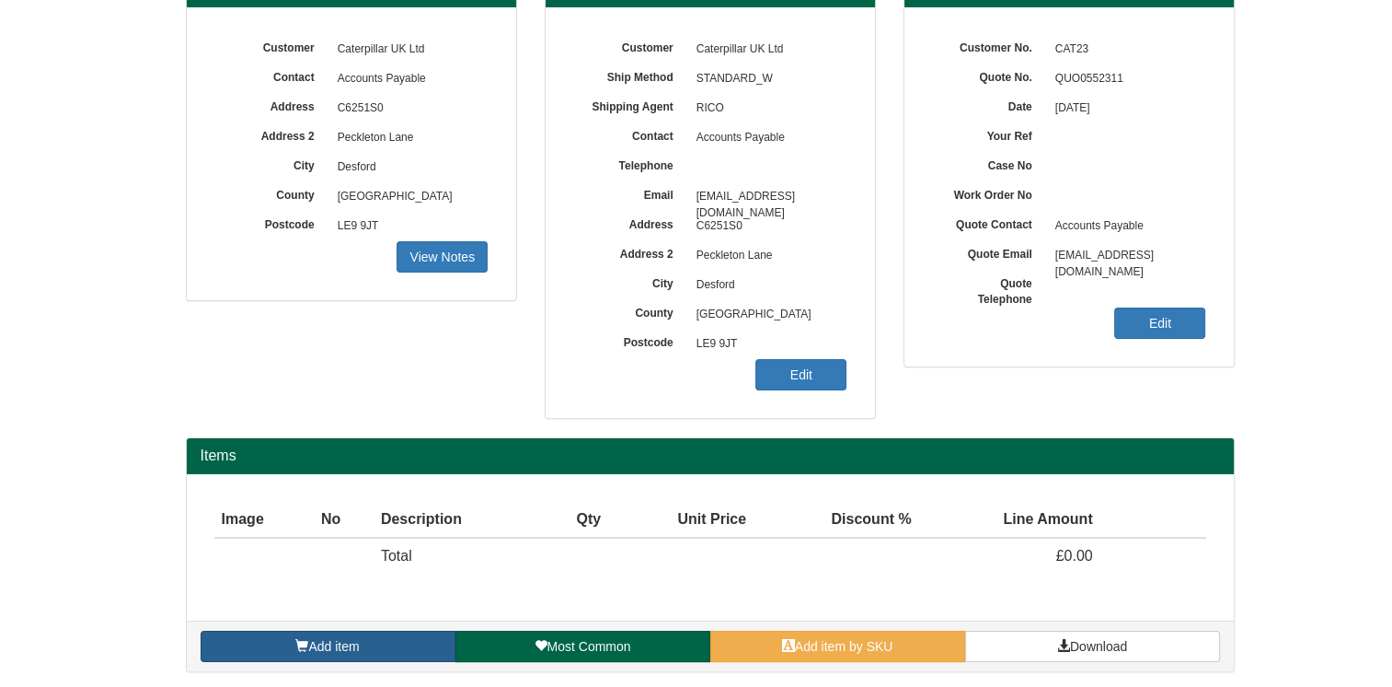  What do you see at coordinates (574, 520) in the screenshot?
I see `th: Qty` at bounding box center [574, 520].